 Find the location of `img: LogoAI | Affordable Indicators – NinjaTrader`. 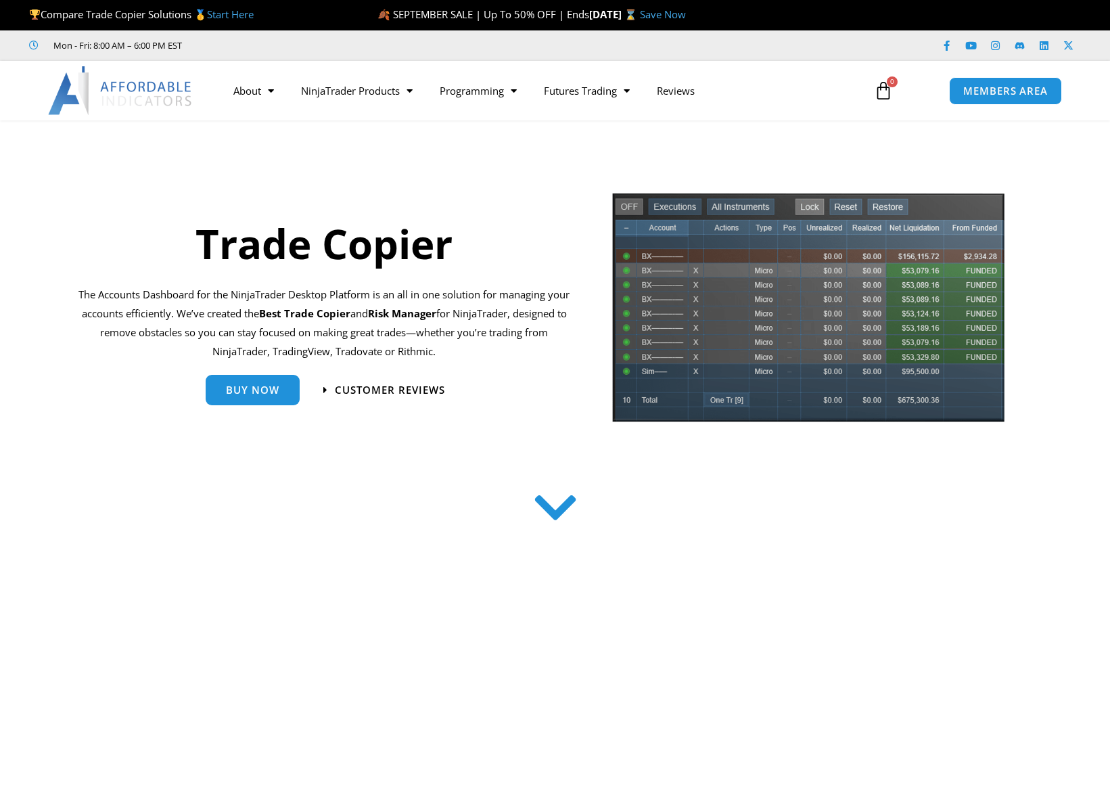

img: LogoAI | Affordable Indicators – NinjaTrader is located at coordinates (120, 91).